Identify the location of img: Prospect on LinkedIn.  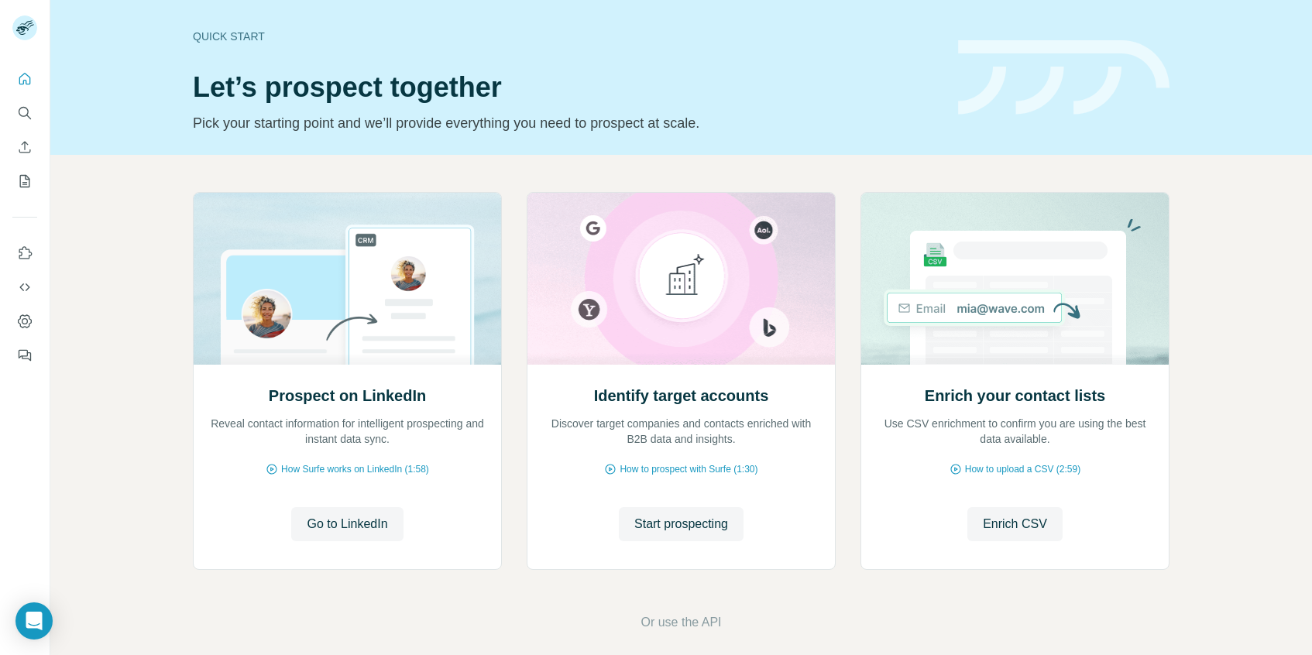
(347, 279).